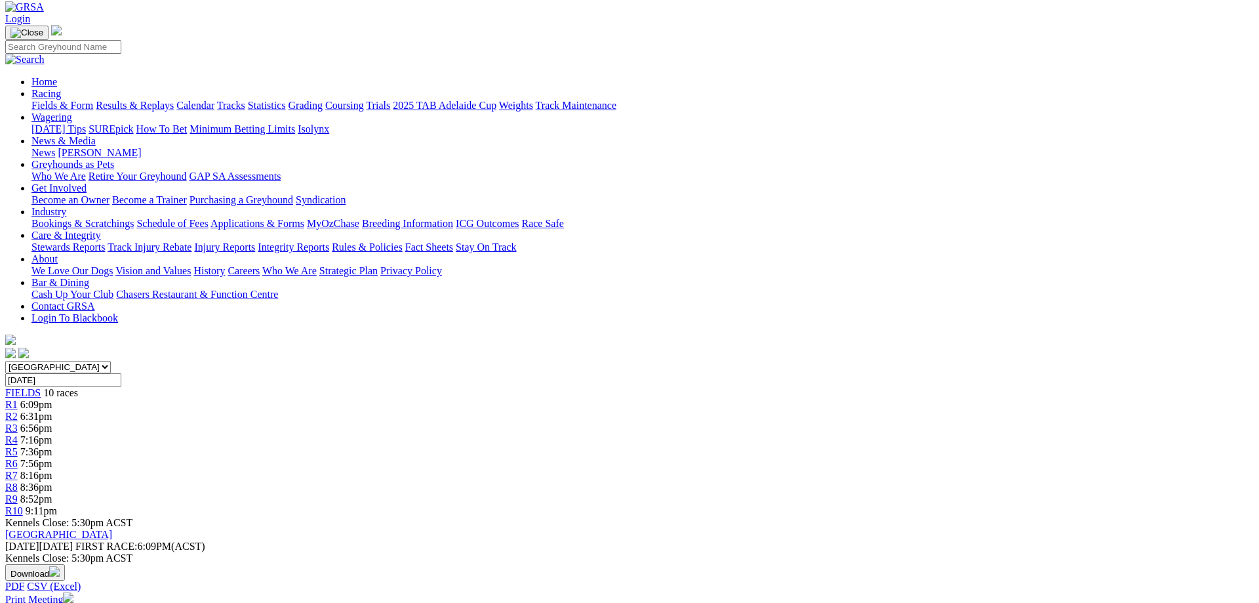  What do you see at coordinates (487, 223) in the screenshot?
I see `a: ICG Outcomes` at bounding box center [487, 223].